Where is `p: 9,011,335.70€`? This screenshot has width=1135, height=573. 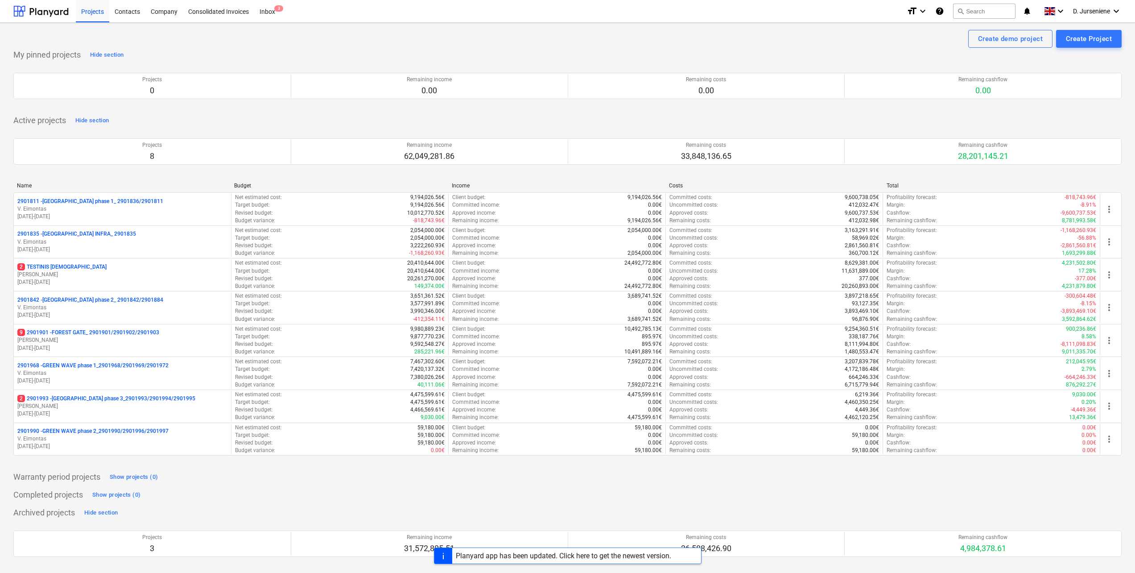 p: 9,011,335.70€ is located at coordinates (1079, 351).